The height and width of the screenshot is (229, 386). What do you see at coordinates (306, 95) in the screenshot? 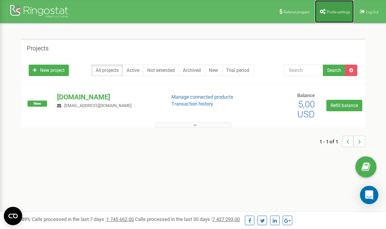
I see `span: Balance` at bounding box center [306, 95].